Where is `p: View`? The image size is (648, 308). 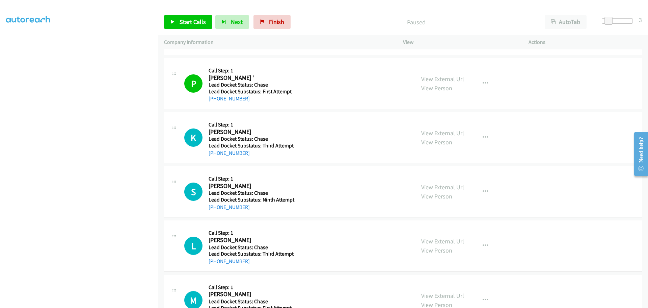
p: View is located at coordinates (460, 42).